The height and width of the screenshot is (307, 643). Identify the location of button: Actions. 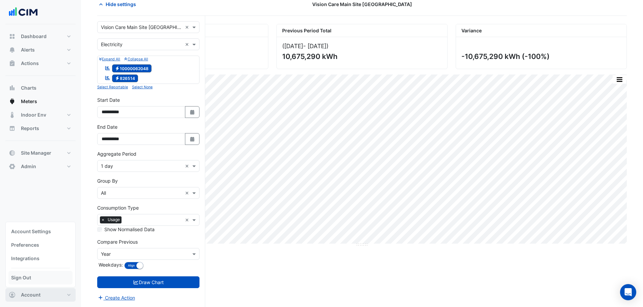
(40, 63).